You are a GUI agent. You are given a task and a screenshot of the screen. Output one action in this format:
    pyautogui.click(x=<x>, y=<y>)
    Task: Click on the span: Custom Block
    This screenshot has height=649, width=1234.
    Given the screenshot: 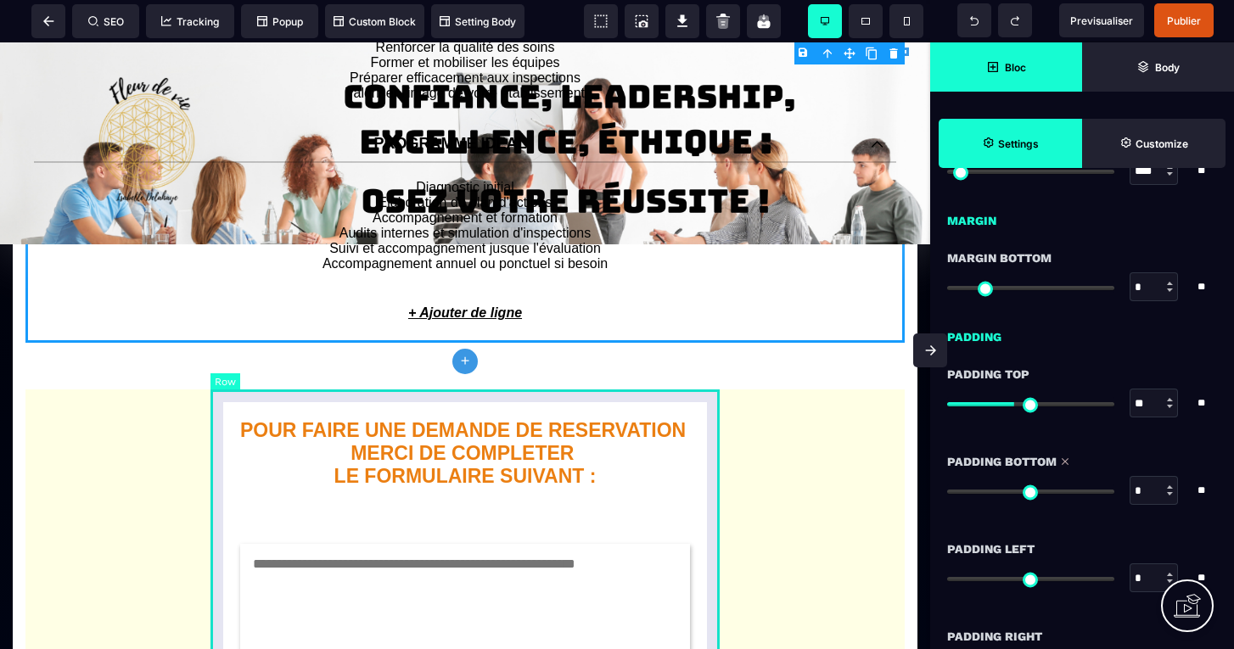 What is the action you would take?
    pyautogui.click(x=374, y=21)
    